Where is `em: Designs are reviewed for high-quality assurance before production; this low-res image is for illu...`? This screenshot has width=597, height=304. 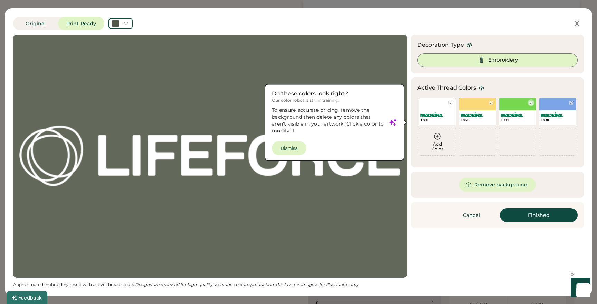 em: Designs are reviewed for high-quality assurance before production; this low-res image is for illu... is located at coordinates (247, 284).